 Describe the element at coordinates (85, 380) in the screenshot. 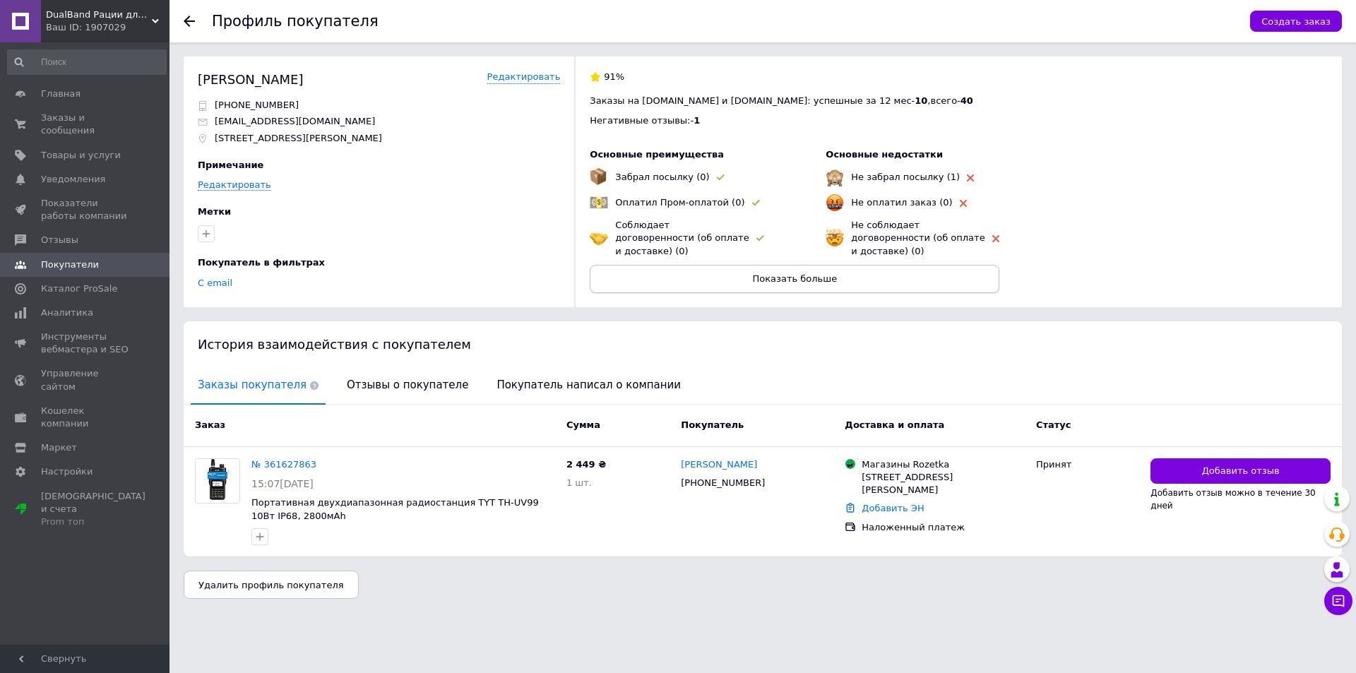

I see `span: Управление сайтом` at that location.